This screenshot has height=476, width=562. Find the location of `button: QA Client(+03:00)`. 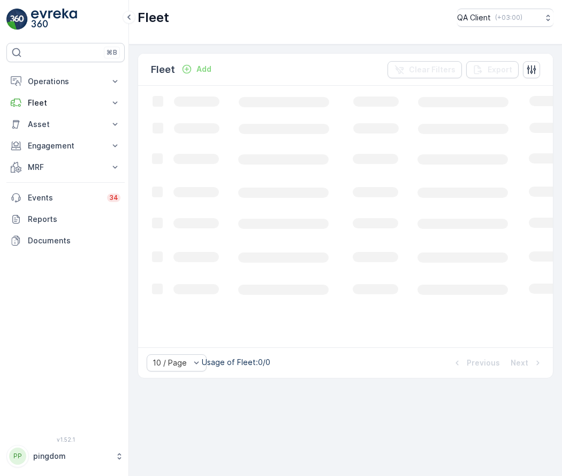

button: QA Client(+03:00) is located at coordinates (506, 18).